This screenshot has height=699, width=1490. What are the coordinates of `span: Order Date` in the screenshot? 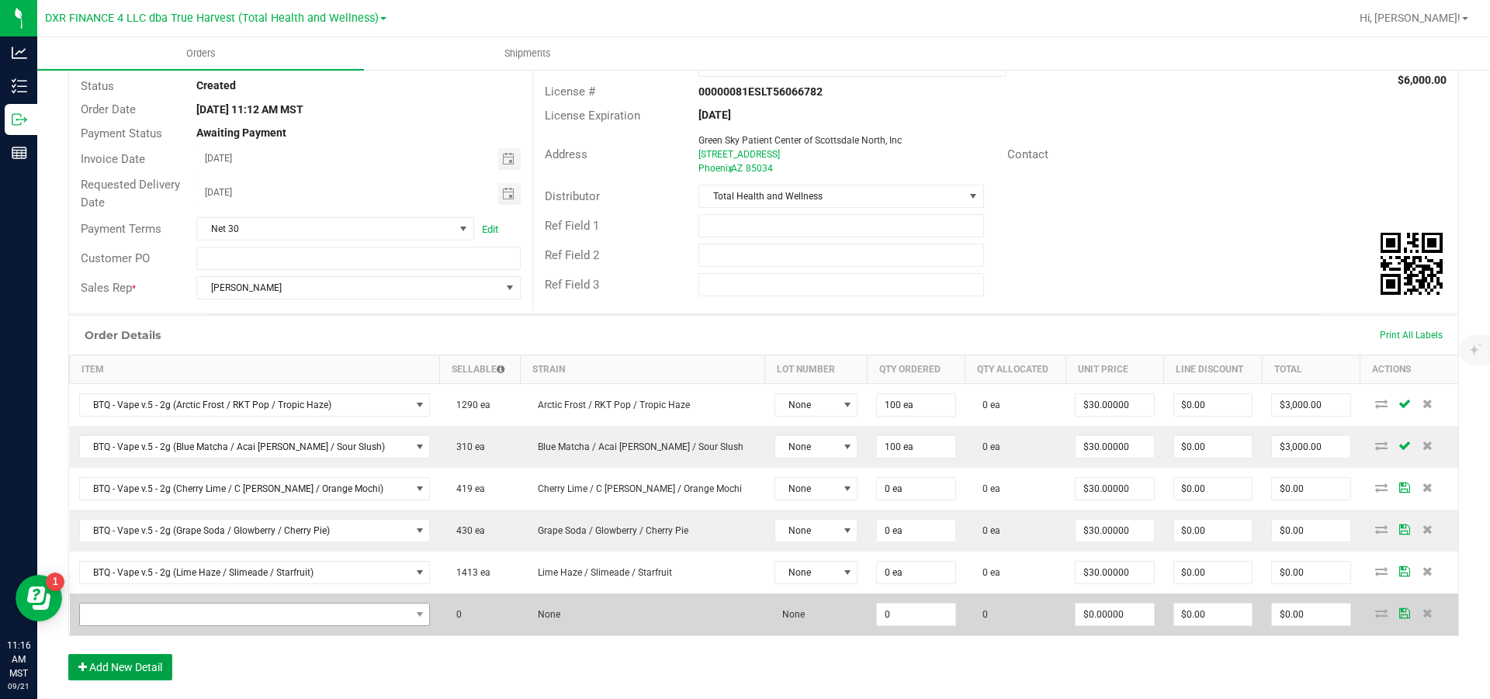 It's located at (108, 109).